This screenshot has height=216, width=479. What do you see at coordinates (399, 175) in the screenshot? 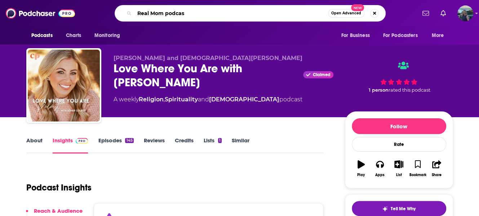
I see `div: List` at bounding box center [399, 175].